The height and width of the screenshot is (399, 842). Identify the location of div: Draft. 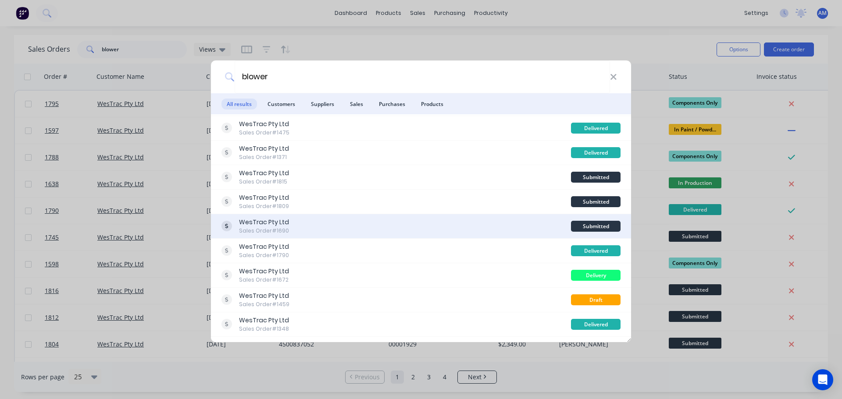
(595, 300).